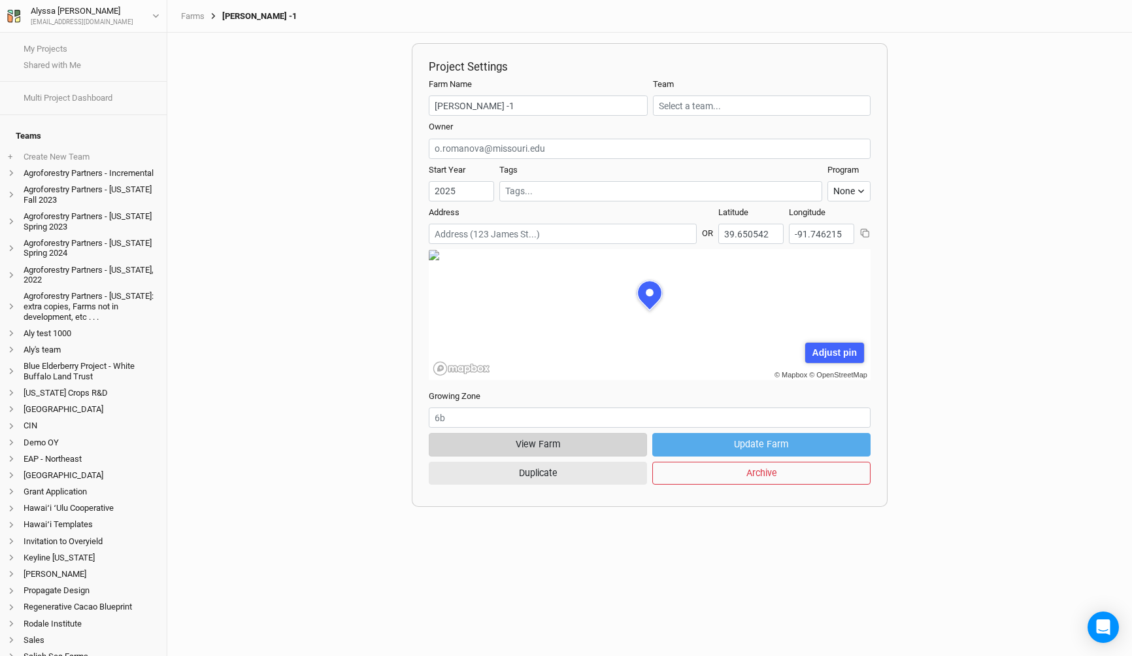 This screenshot has height=656, width=1132. What do you see at coordinates (508, 170) in the screenshot?
I see `label: Tags` at bounding box center [508, 170].